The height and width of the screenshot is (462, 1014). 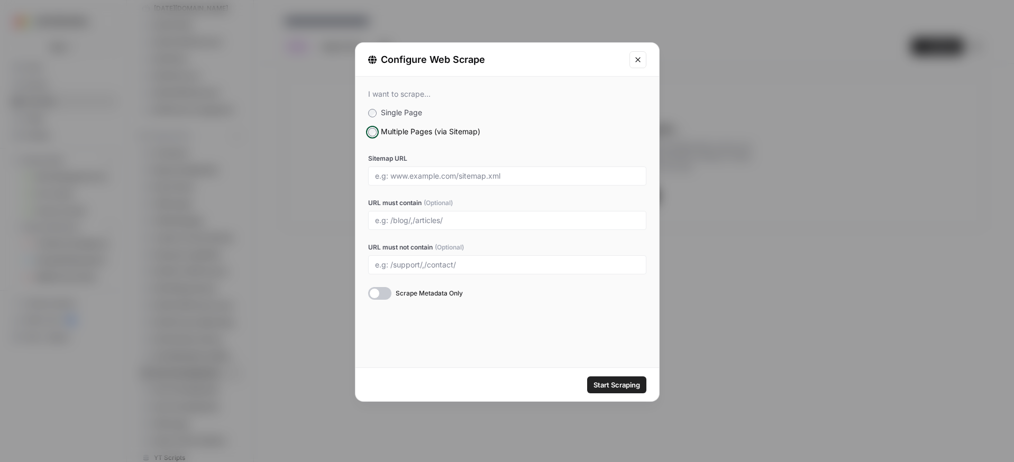 What do you see at coordinates (372, 132) in the screenshot?
I see `input: Multiple Pages (via Sitemap)` at bounding box center [372, 132].